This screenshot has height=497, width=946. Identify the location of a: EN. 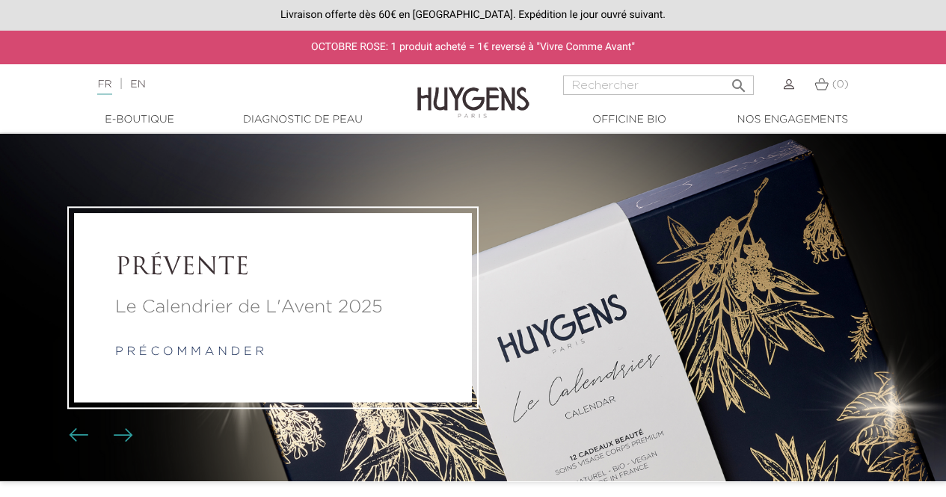
(138, 85).